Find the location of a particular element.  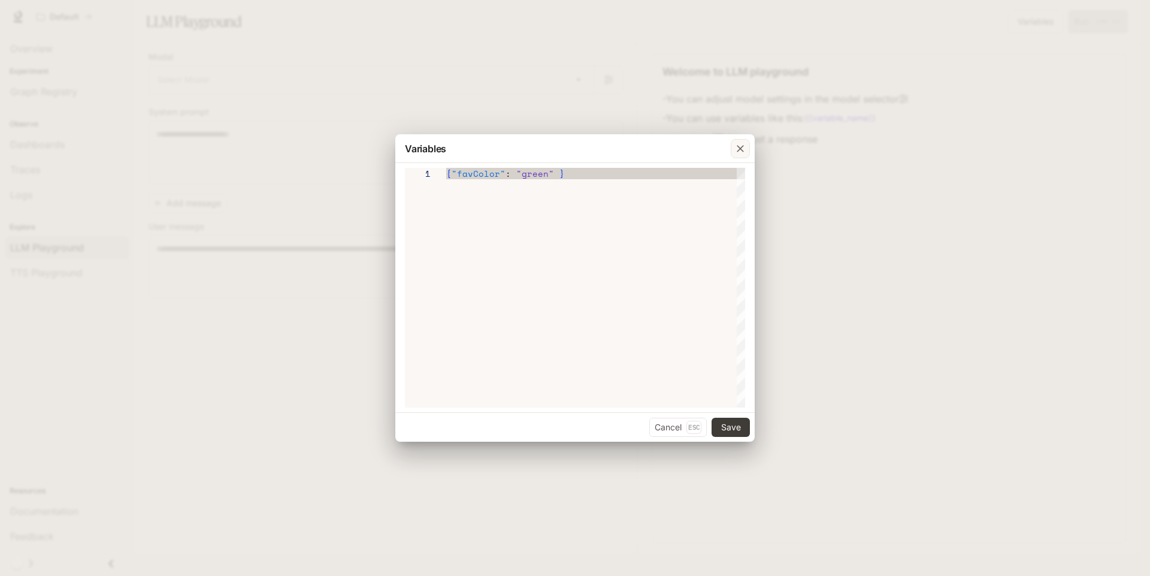

p: Esc is located at coordinates (694, 427).